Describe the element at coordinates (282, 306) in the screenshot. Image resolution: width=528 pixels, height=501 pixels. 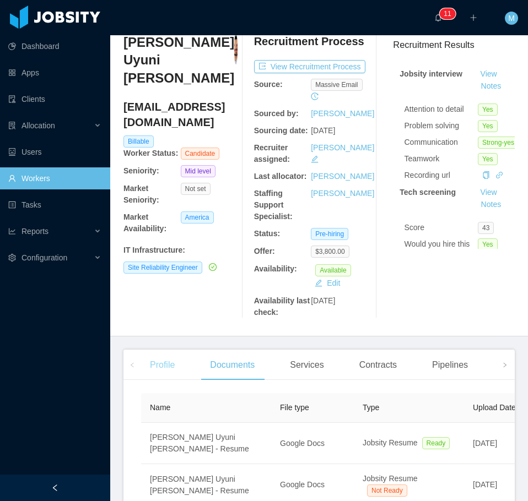
I see `b: Availability last check:` at that location.